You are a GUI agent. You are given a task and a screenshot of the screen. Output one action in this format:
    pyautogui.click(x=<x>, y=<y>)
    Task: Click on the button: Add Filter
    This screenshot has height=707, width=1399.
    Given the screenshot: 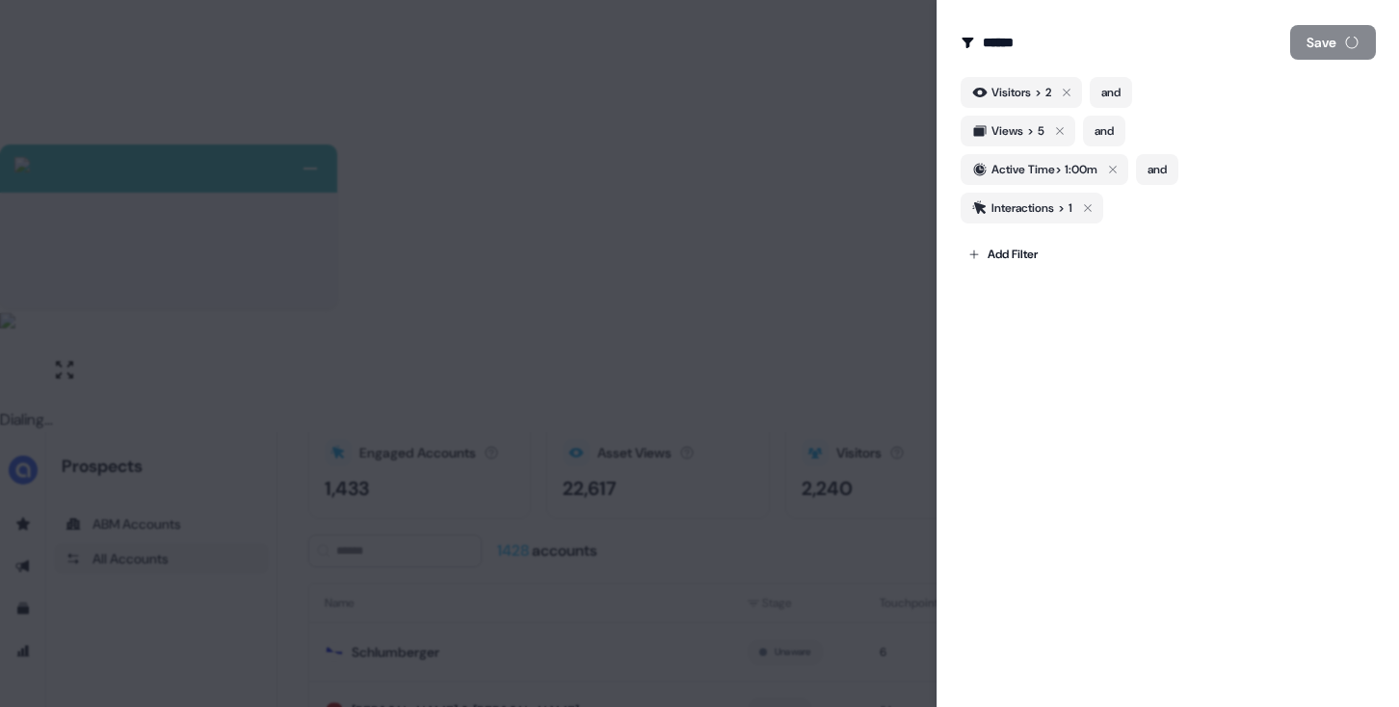 What is the action you would take?
    pyautogui.click(x=1003, y=254)
    